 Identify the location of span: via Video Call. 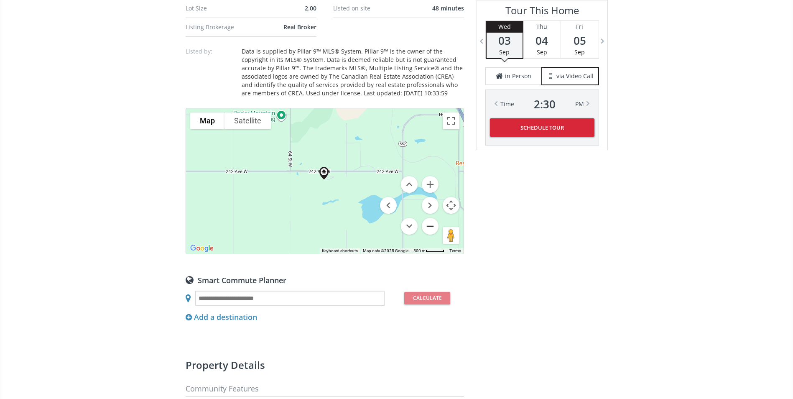
(575, 76).